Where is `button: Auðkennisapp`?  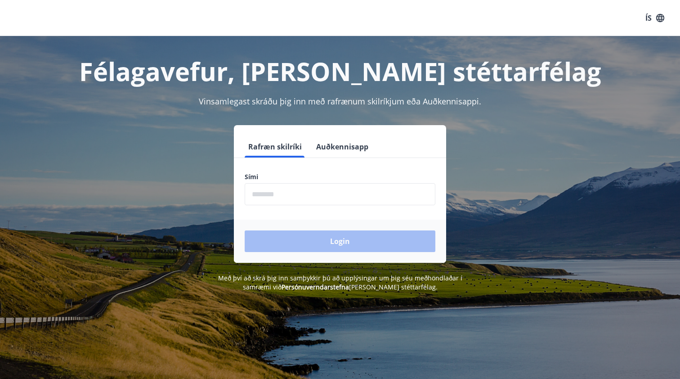
button: Auðkennisapp is located at coordinates (342, 147).